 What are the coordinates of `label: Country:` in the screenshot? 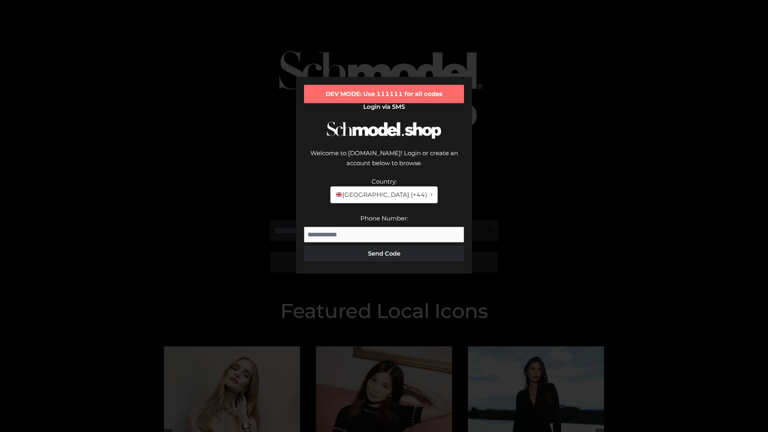 It's located at (384, 181).